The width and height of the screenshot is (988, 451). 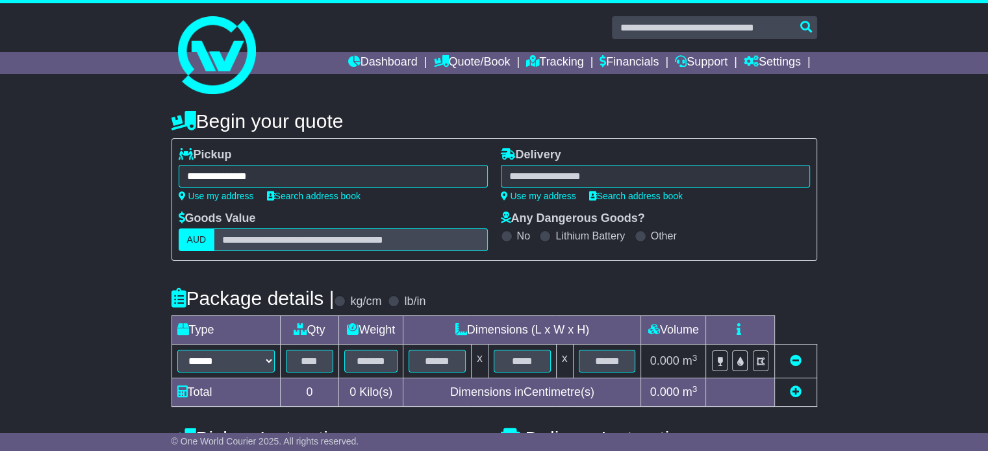 I want to click on td: Dimensions in Centimetre(s), so click(x=522, y=393).